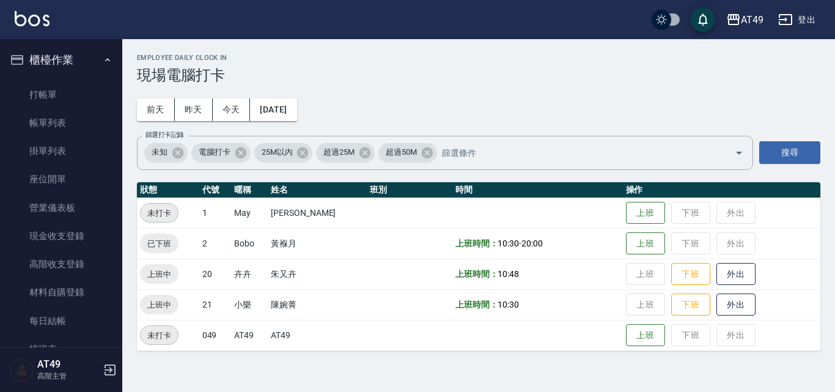 The height and width of the screenshot is (392, 835). Describe the element at coordinates (232, 109) in the screenshot. I see `button: 今天` at that location.